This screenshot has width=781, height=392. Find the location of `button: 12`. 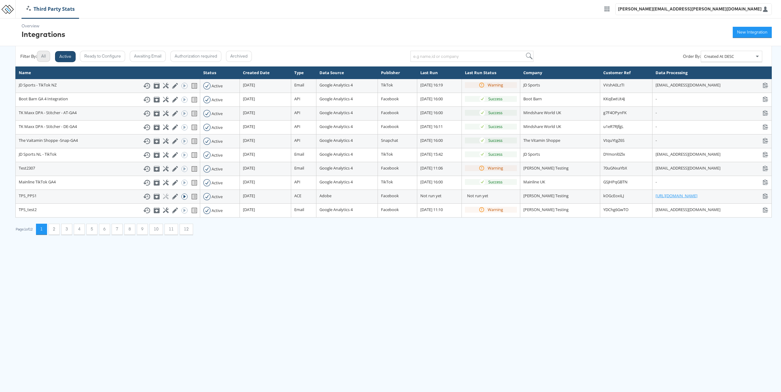

button: 12 is located at coordinates (186, 229).